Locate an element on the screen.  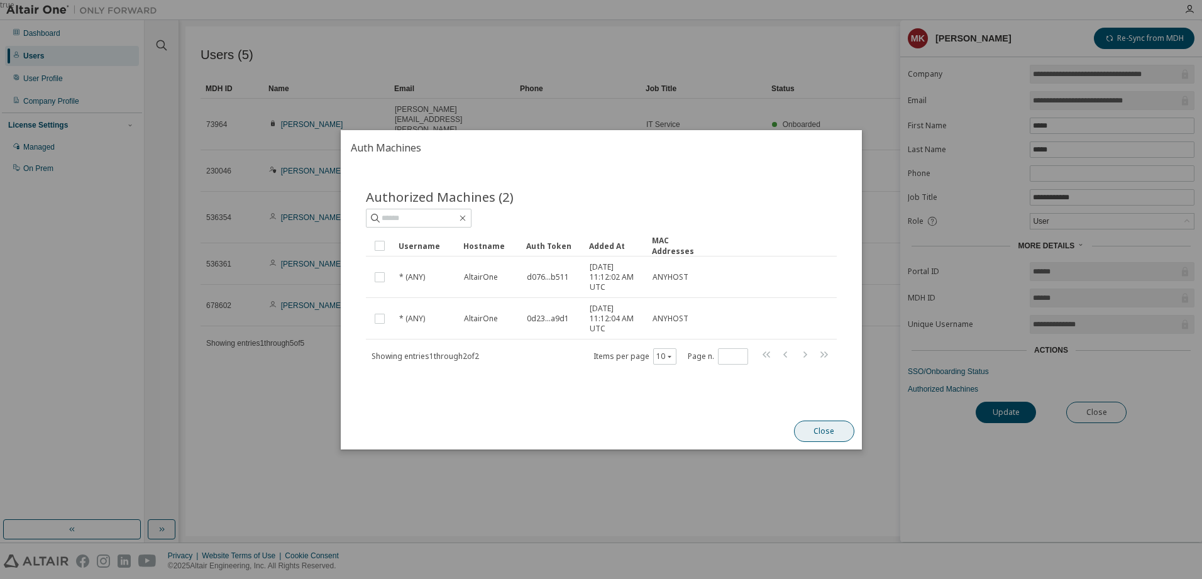
span: Page n. is located at coordinates (717, 356).